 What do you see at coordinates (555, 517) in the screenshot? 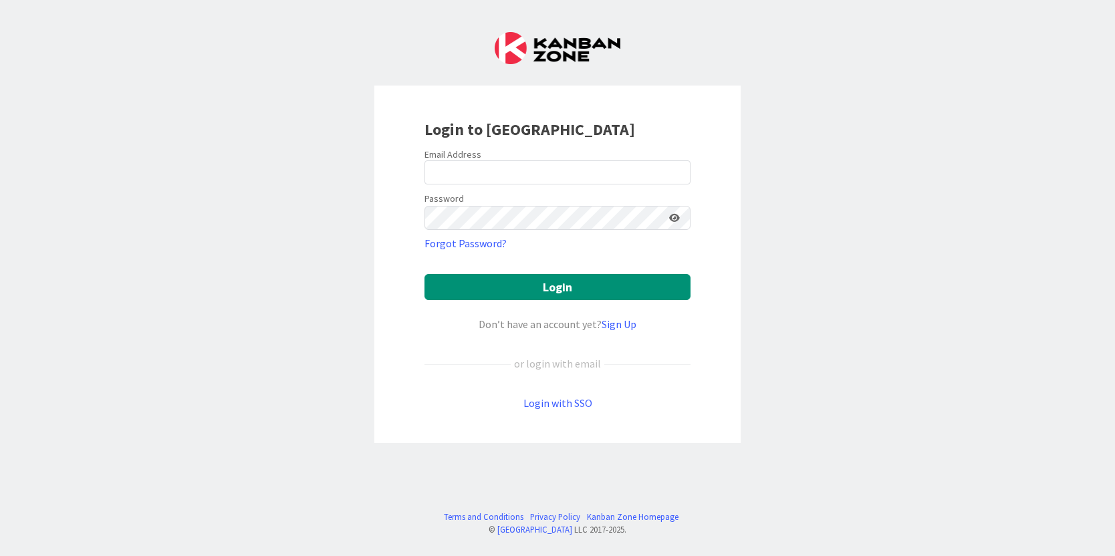
I see `a: Privacy Policy` at bounding box center [555, 517].